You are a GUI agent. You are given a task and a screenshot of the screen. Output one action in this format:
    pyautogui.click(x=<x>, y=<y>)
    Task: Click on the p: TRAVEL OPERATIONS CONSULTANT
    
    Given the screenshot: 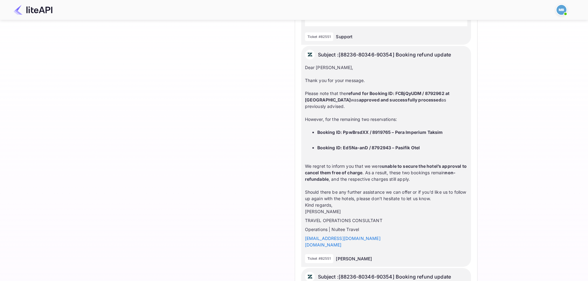 What is the action you would take?
    pyautogui.click(x=386, y=220)
    